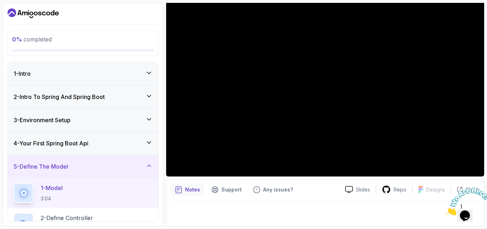 The height and width of the screenshot is (229, 487). I want to click on button: 2-Intro To Spring And Spring Boot, so click(83, 97).